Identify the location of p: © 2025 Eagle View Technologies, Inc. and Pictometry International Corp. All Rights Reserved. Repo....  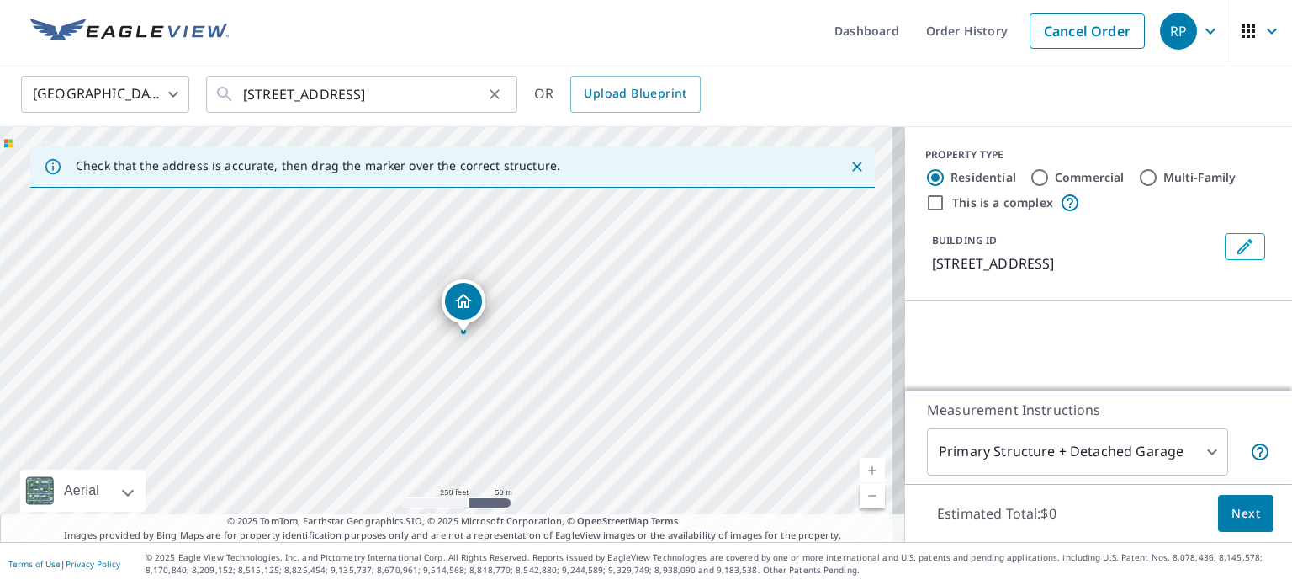
(714, 564).